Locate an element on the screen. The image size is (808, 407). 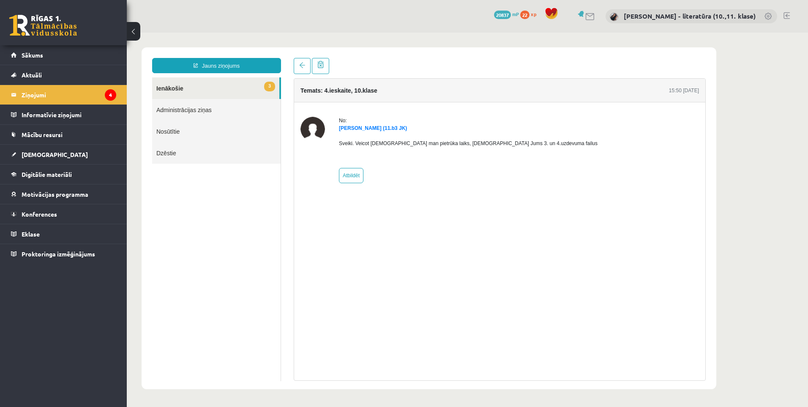
span: Mācību resursi is located at coordinates (42, 134).